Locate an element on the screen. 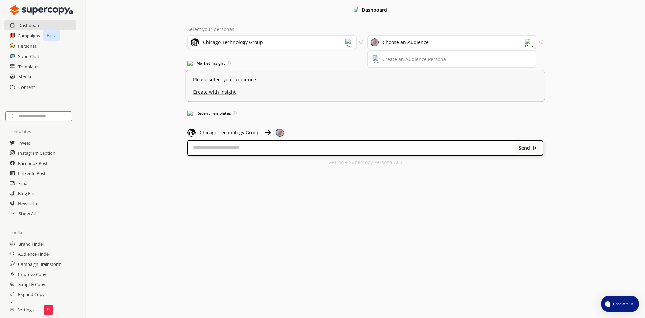  h2: Tweet is located at coordinates (24, 143).